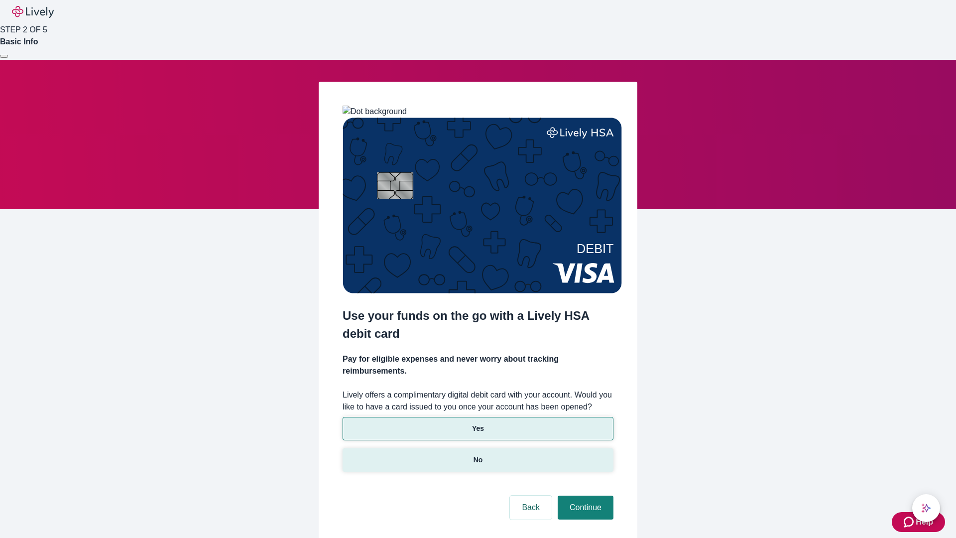  I want to click on button: Yes, so click(478, 428).